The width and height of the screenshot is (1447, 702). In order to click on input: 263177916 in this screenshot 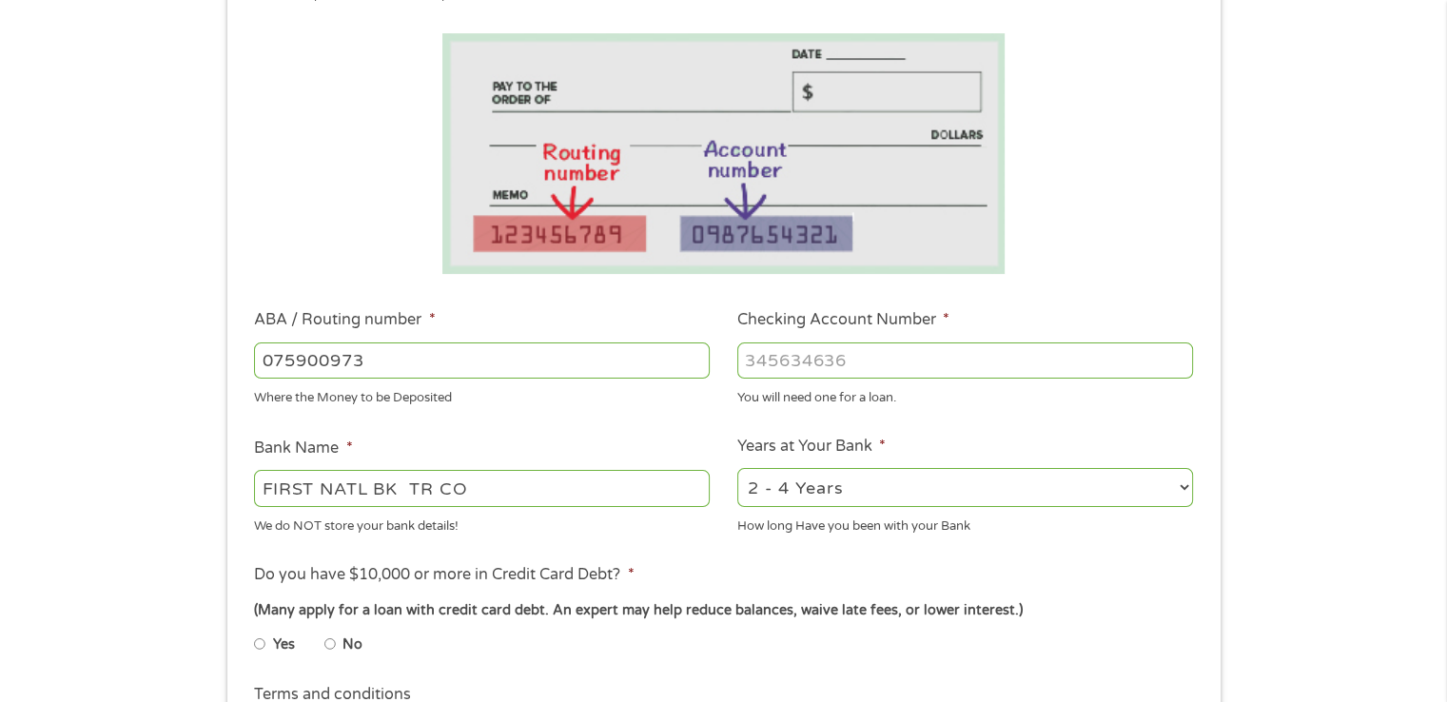, I will do `click(481, 361)`.